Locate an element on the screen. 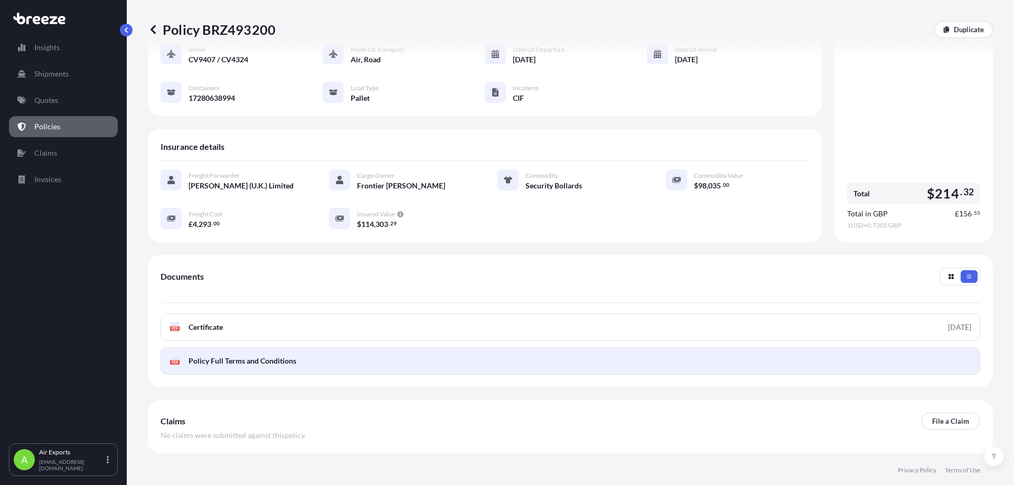  span: Certificate is located at coordinates (205, 327).